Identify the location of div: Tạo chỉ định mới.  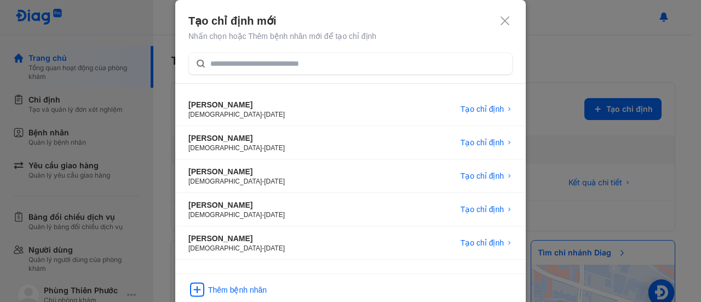
(351, 21).